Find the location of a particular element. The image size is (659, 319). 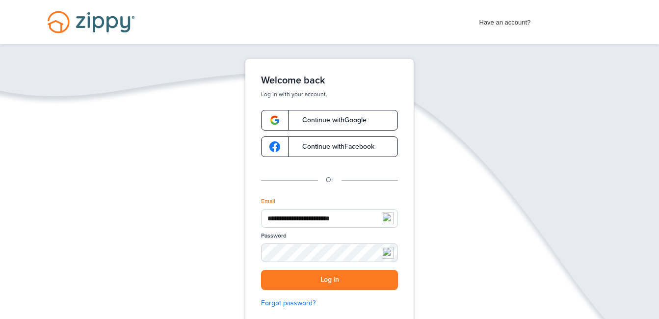

label: Password is located at coordinates (274, 236).